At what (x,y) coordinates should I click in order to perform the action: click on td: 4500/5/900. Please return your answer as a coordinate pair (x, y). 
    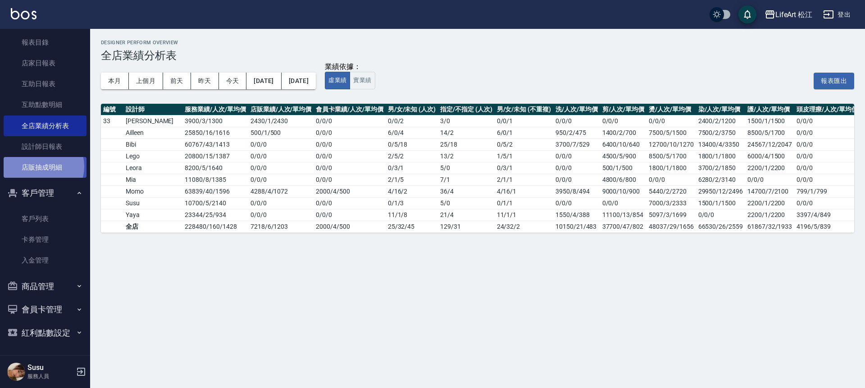
    Looking at the image, I should click on (624, 156).